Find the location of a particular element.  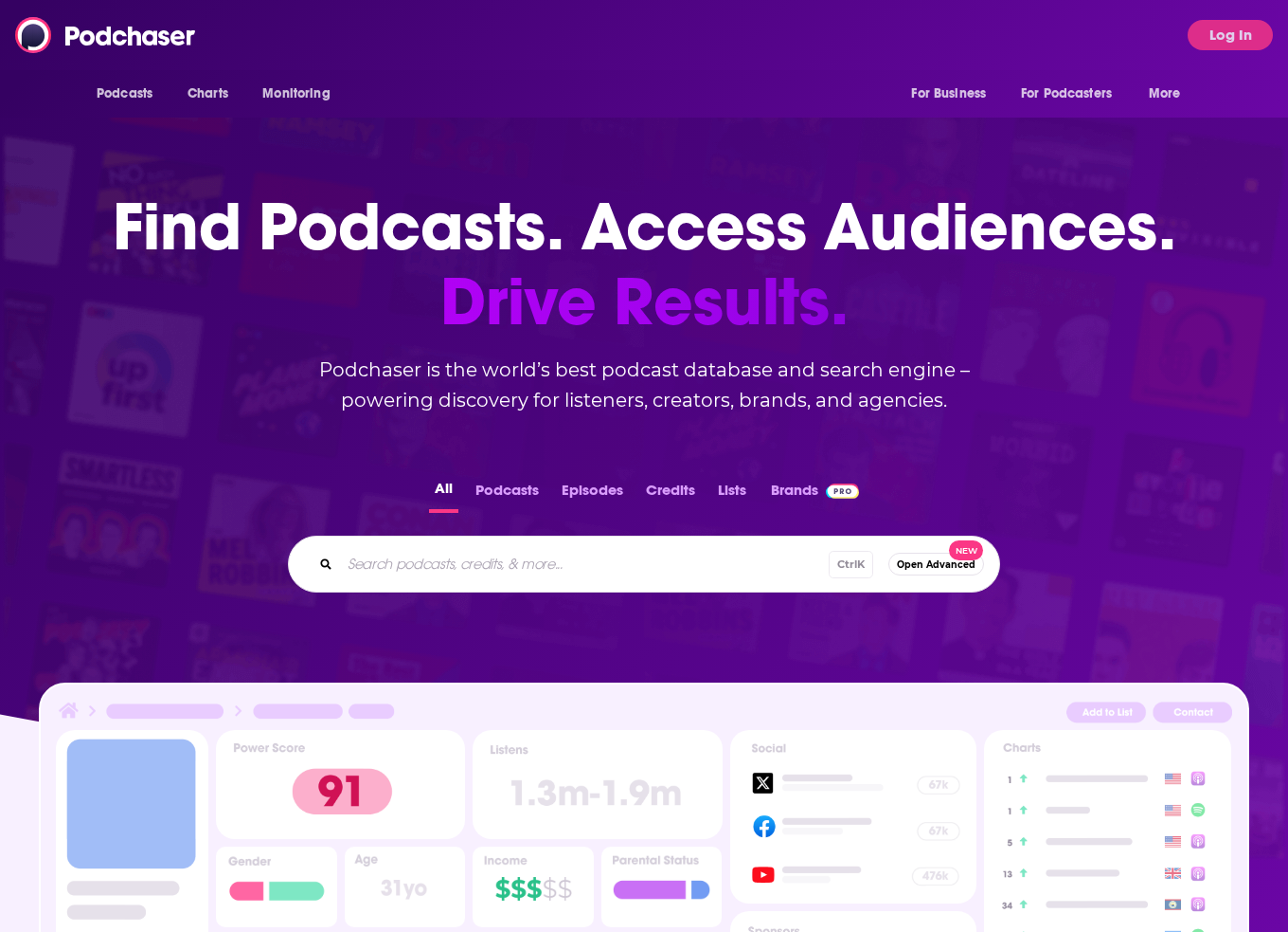

span: For Business is located at coordinates (948, 94).